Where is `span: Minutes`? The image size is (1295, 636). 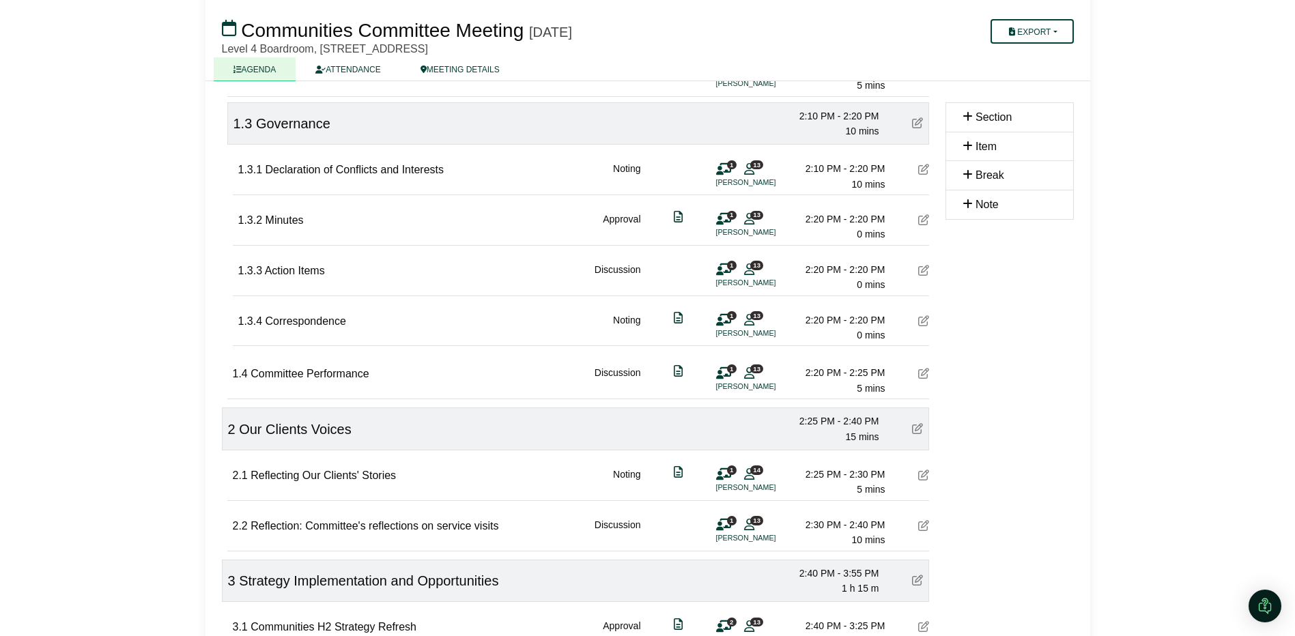
span: Minutes is located at coordinates (285, 220).